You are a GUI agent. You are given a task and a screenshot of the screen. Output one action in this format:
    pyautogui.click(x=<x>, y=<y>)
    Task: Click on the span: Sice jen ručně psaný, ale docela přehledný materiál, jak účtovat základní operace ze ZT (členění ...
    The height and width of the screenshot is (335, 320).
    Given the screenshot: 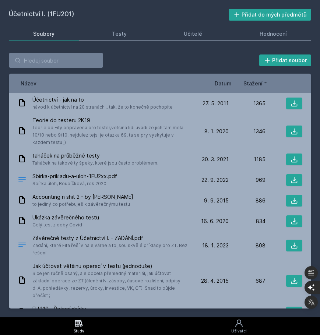 What is the action you would take?
    pyautogui.click(x=110, y=284)
    